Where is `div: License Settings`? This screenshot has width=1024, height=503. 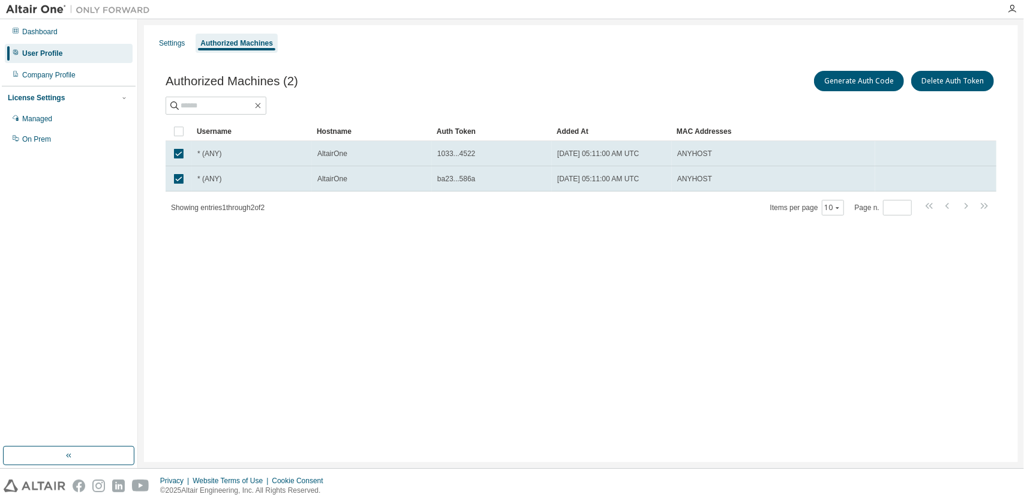
div: License Settings is located at coordinates (36, 98).